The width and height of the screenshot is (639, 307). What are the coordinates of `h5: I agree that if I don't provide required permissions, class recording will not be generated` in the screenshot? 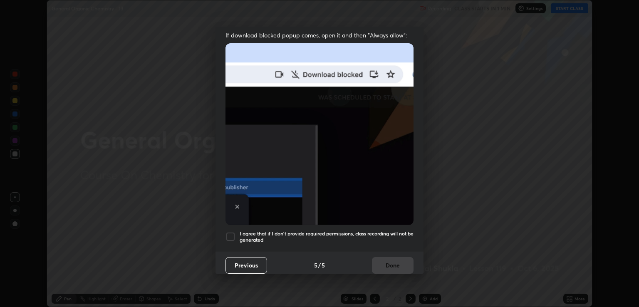 It's located at (327, 237).